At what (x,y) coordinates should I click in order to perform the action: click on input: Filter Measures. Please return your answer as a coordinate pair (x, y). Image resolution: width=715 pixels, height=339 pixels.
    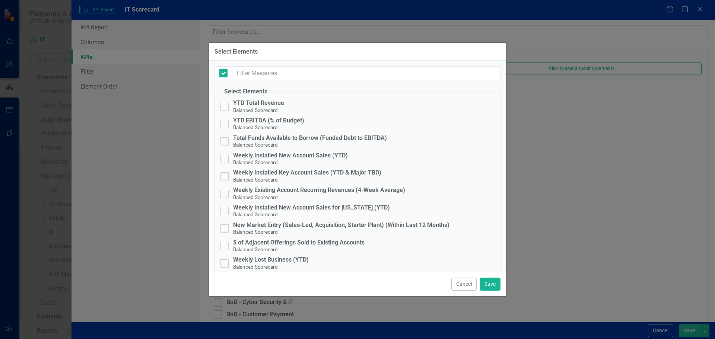
    Looking at the image, I should click on (366, 73).